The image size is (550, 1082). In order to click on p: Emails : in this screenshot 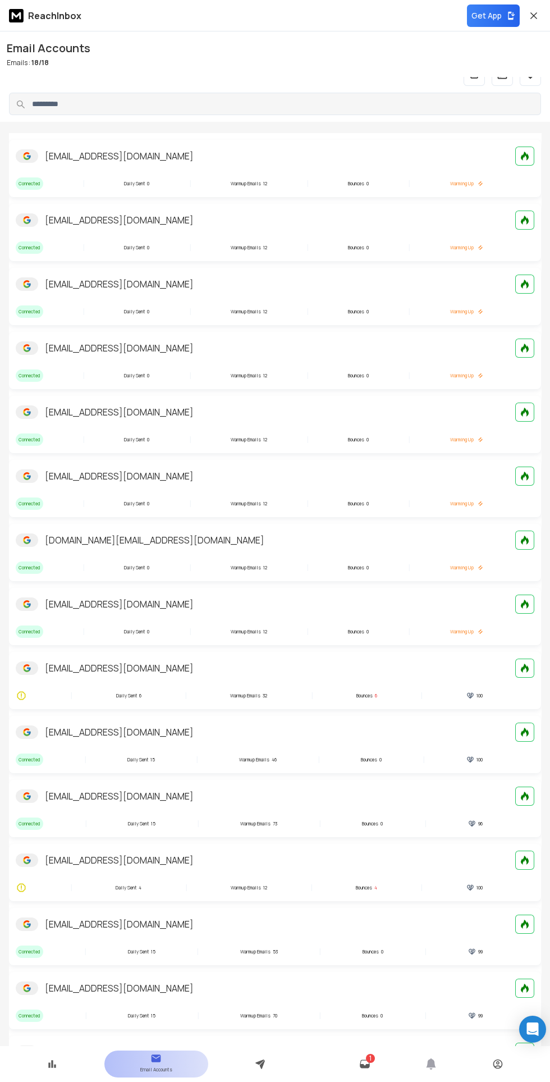, I will do `click(48, 63)`.